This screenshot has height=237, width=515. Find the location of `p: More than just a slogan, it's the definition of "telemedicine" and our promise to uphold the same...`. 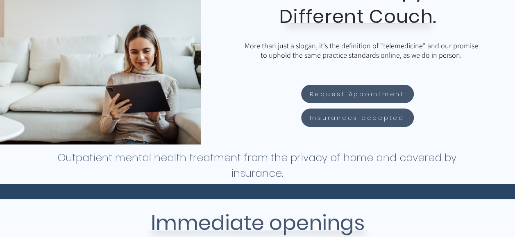

p: More than just a slogan, it's the definition of "telemedicine" and our promise to uphold the same... is located at coordinates (361, 50).